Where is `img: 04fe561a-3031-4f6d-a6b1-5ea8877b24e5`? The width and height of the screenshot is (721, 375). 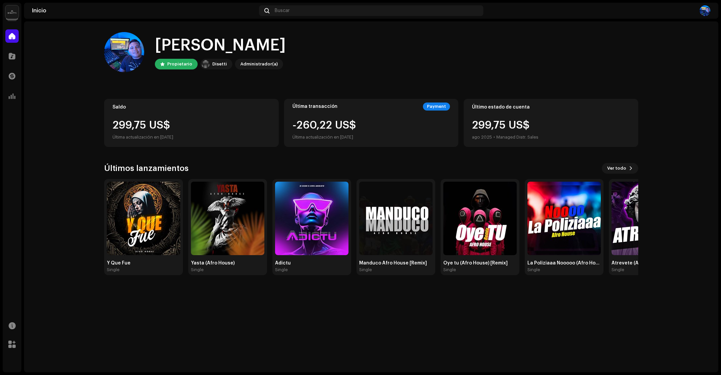
img: 04fe561a-3031-4f6d-a6b1-5ea8877b24e5 is located at coordinates (228, 218).